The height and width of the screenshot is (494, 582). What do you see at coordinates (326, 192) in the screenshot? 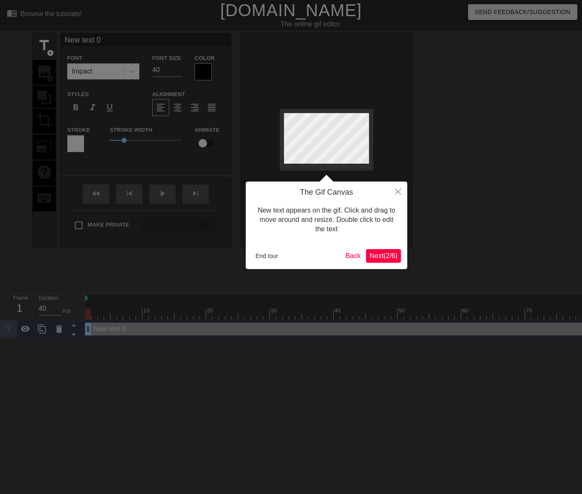
I see `h4: The Gif Canvas` at bounding box center [326, 192].